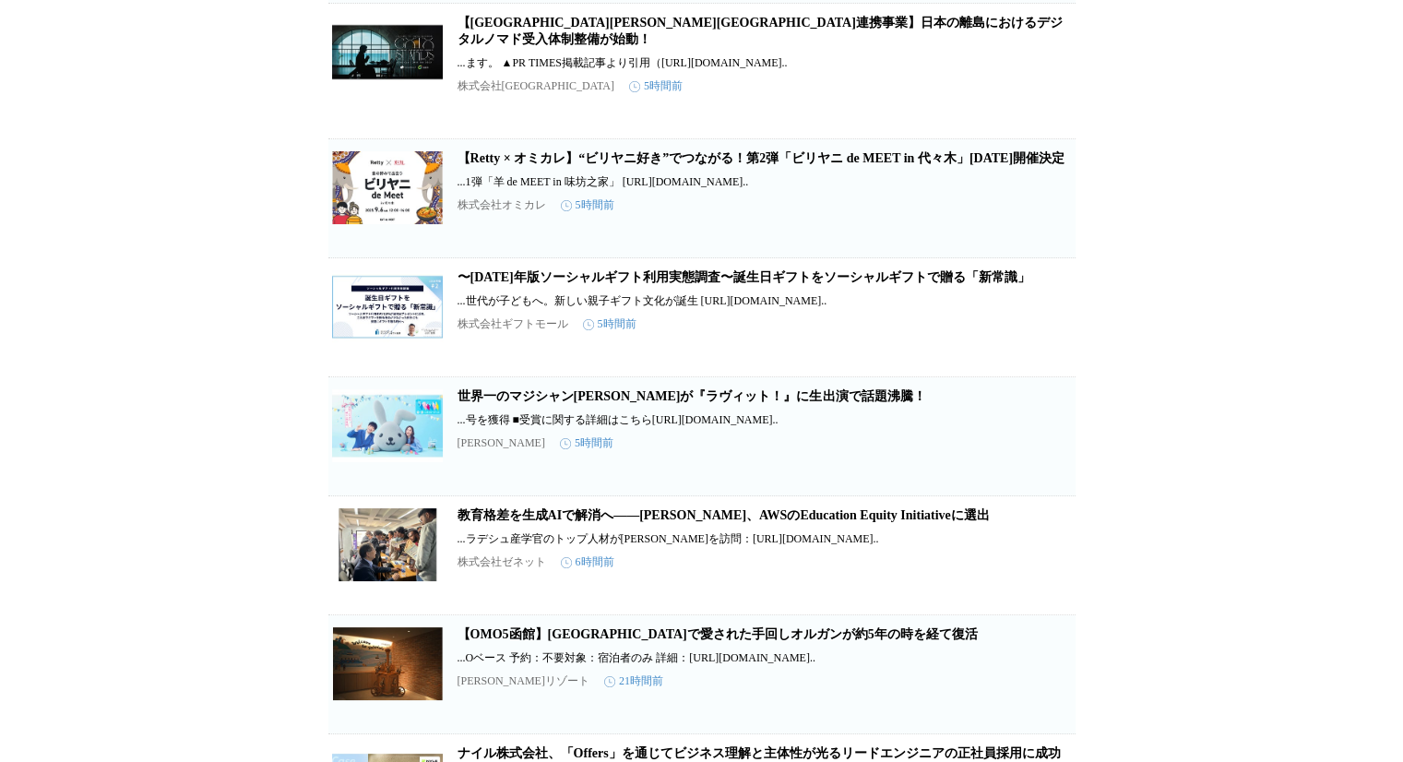 Image resolution: width=1403 pixels, height=762 pixels. Describe the element at coordinates (388, 306) in the screenshot. I see `img: 〜2025年版ソーシャルギフト利用実態調査〜誕生日ギフトをソーシャルギフトで贈る「新常識」` at that location.